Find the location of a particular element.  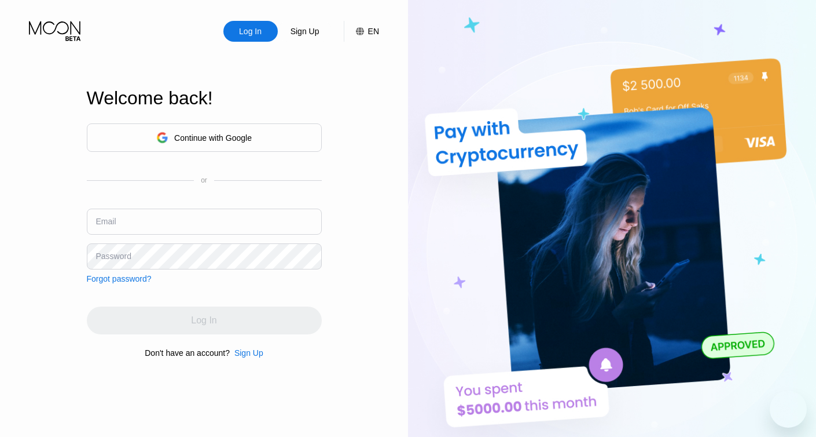

div: Email is located at coordinates (106, 221).